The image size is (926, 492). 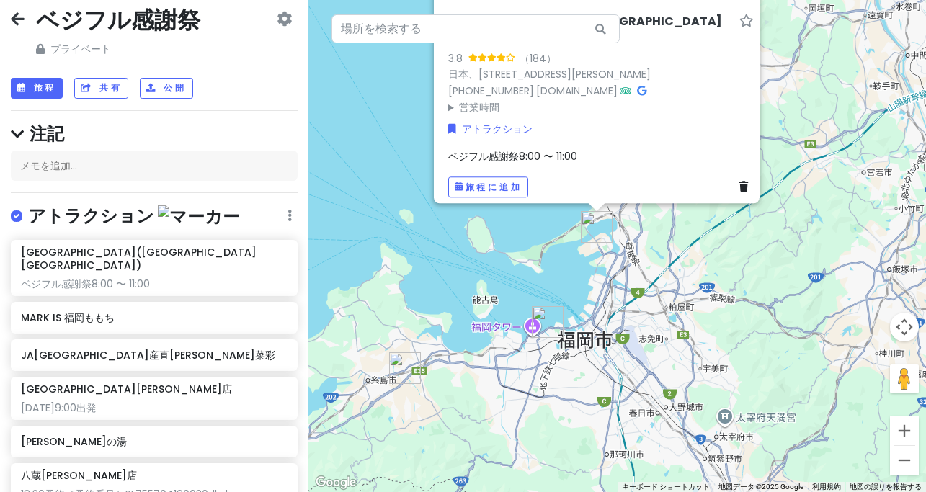 I want to click on font: 地図データ ©2025 Google, so click(x=761, y=486).